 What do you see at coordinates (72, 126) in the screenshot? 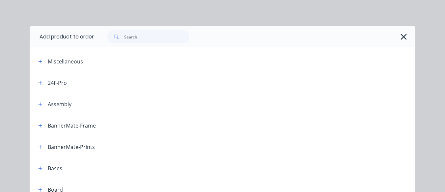
I see `div: BannerMate-Frame` at bounding box center [72, 126].